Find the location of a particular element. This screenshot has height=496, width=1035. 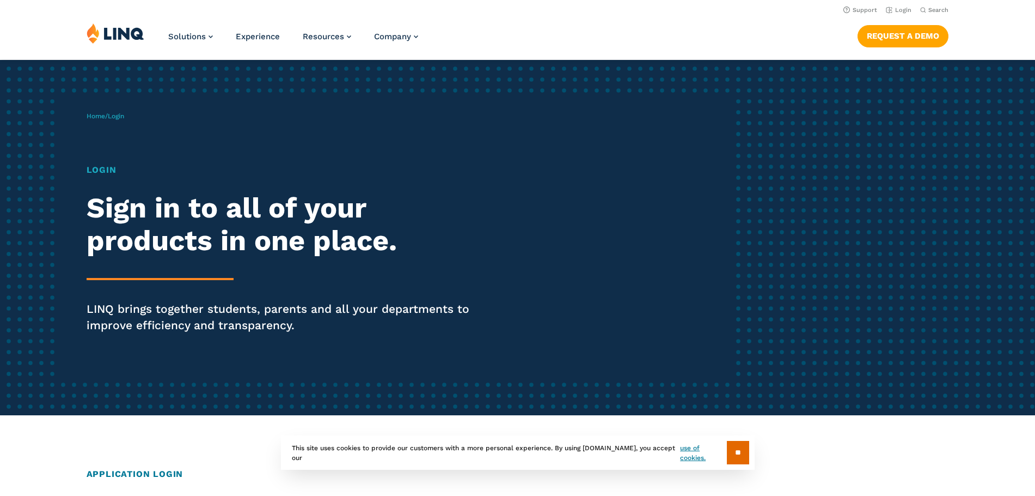

a: Company is located at coordinates (396, 36).